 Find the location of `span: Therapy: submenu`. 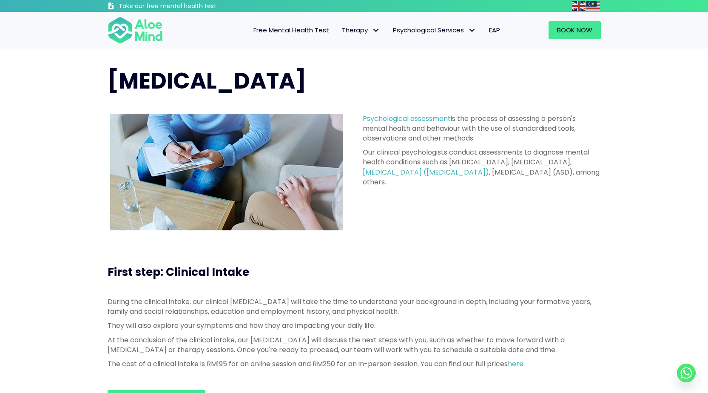

span: Therapy: submenu is located at coordinates (376, 30).